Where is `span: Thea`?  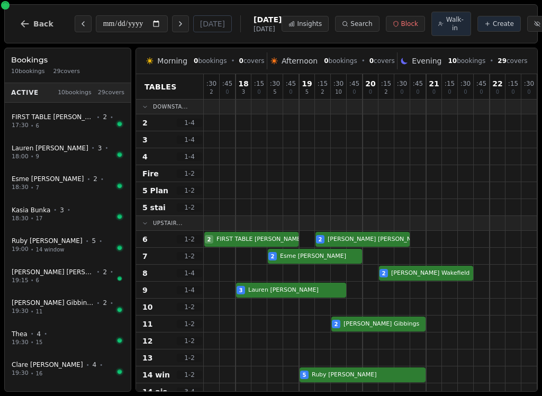 span: Thea is located at coordinates (20, 334).